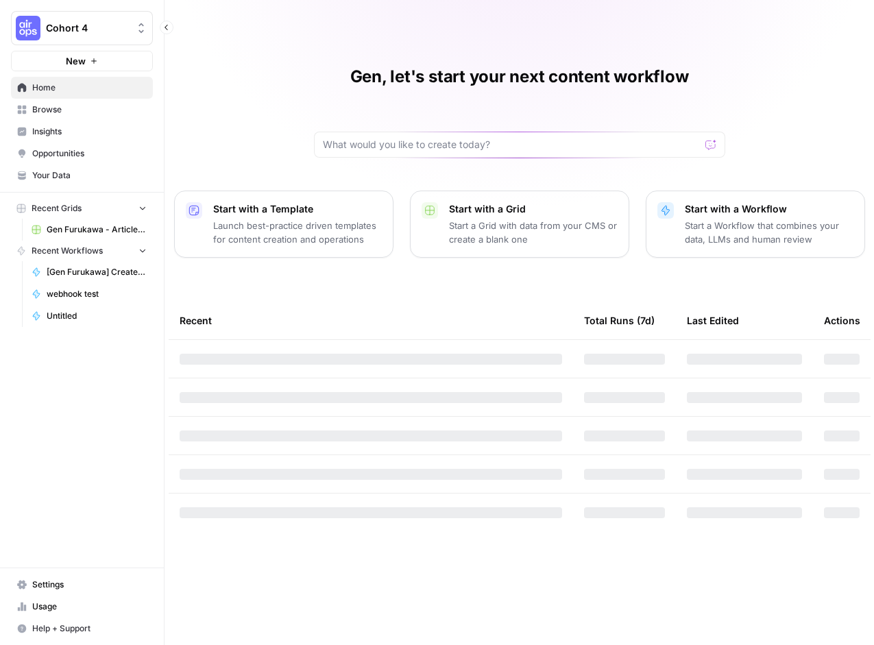 This screenshot has width=874, height=645. I want to click on span: Untitled, so click(97, 316).